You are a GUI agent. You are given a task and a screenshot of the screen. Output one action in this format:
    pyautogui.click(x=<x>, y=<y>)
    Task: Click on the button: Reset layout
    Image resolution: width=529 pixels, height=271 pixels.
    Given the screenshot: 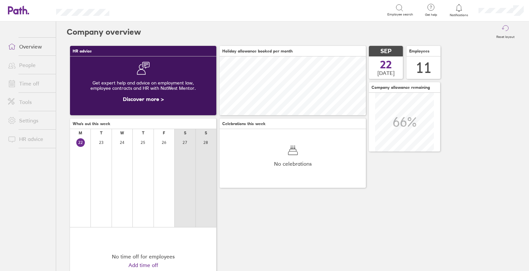 What is the action you would take?
    pyautogui.click(x=505, y=32)
    